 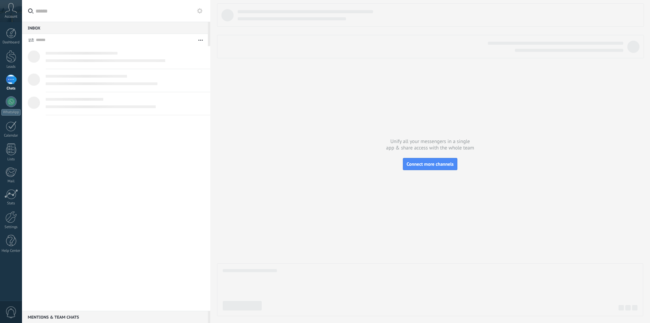 What do you see at coordinates (11, 67) in the screenshot?
I see `div: Leads` at bounding box center [11, 67].